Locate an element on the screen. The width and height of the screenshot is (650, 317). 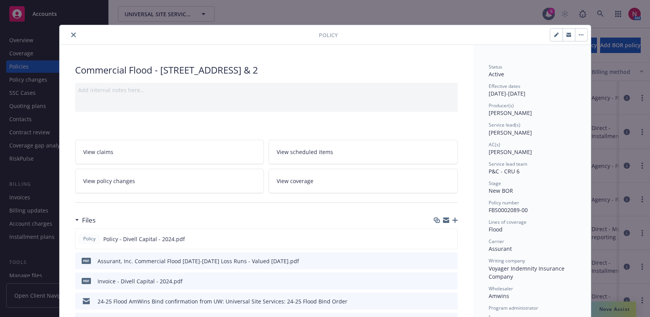
span: Policy number is located at coordinates (504, 202).